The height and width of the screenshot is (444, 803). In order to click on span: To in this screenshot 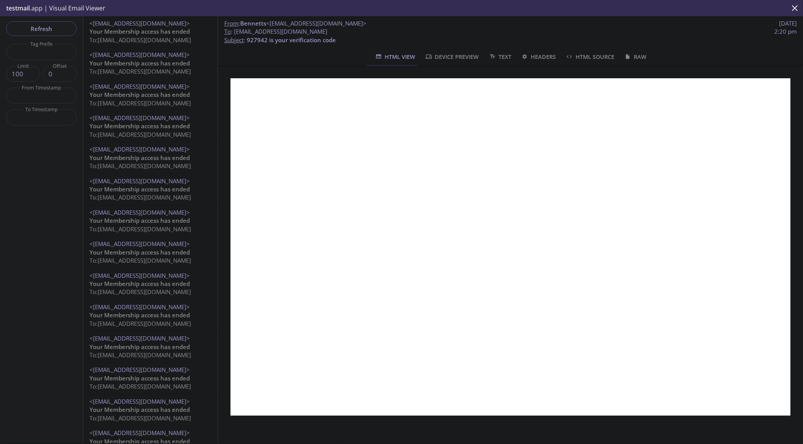, I will do `click(227, 31)`.